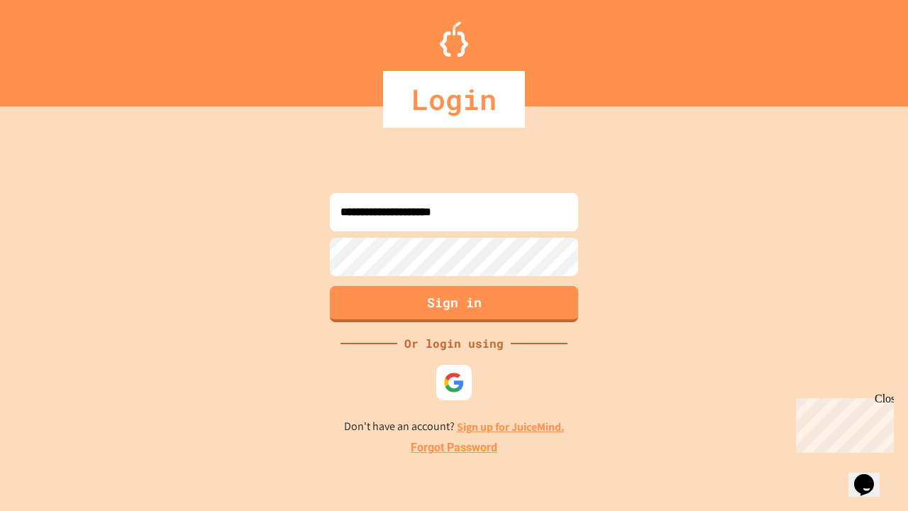 This screenshot has width=908, height=511. Describe the element at coordinates (52, 48) in the screenshot. I see `div: Chat with us now!Close` at that location.